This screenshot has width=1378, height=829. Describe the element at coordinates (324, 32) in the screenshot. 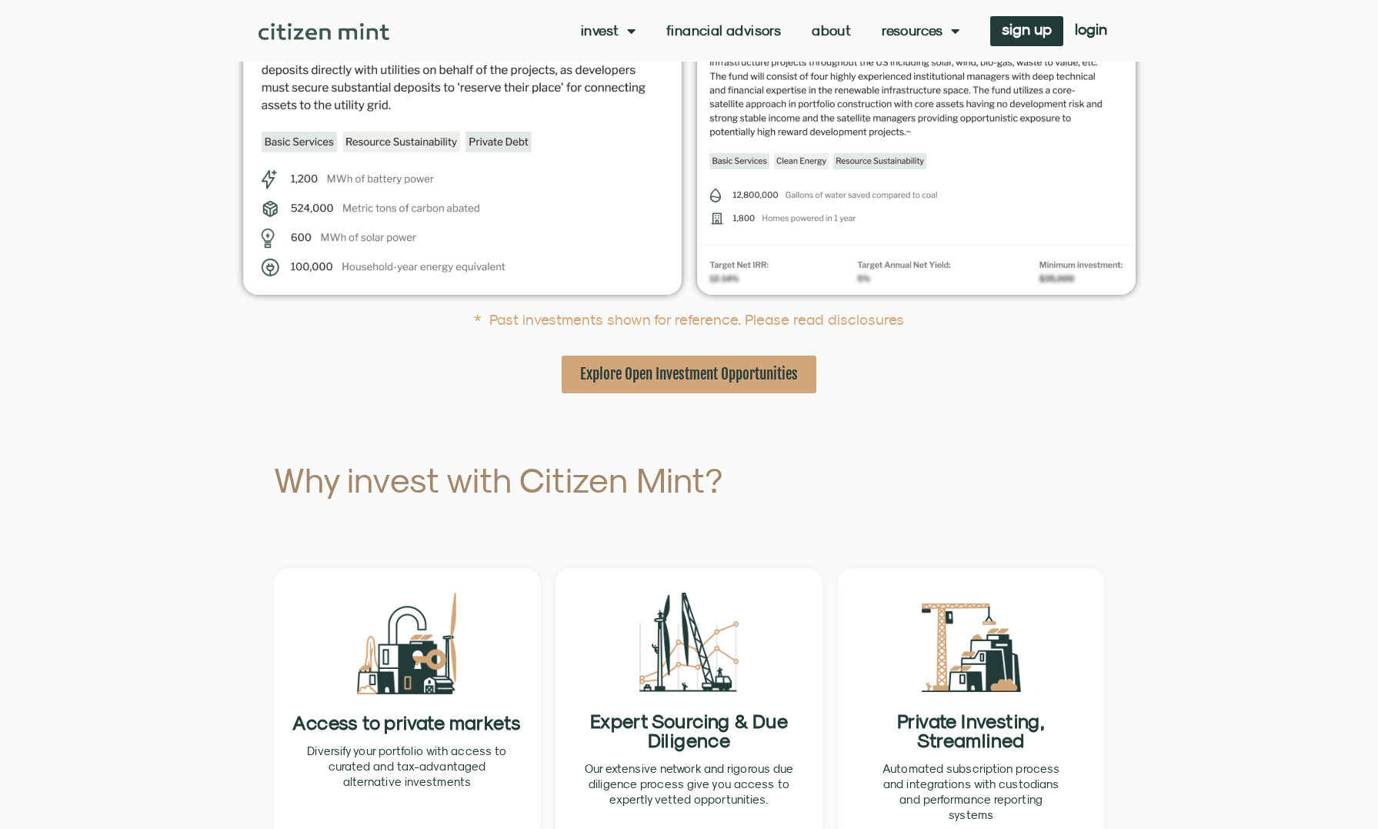

I see `img: Citizen Mint` at that location.